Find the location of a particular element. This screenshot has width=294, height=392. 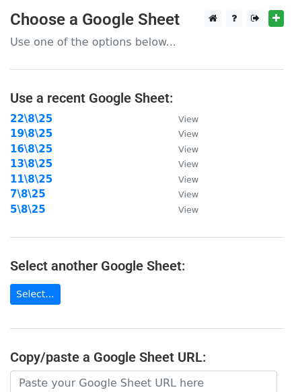

a: Select... is located at coordinates (35, 294).